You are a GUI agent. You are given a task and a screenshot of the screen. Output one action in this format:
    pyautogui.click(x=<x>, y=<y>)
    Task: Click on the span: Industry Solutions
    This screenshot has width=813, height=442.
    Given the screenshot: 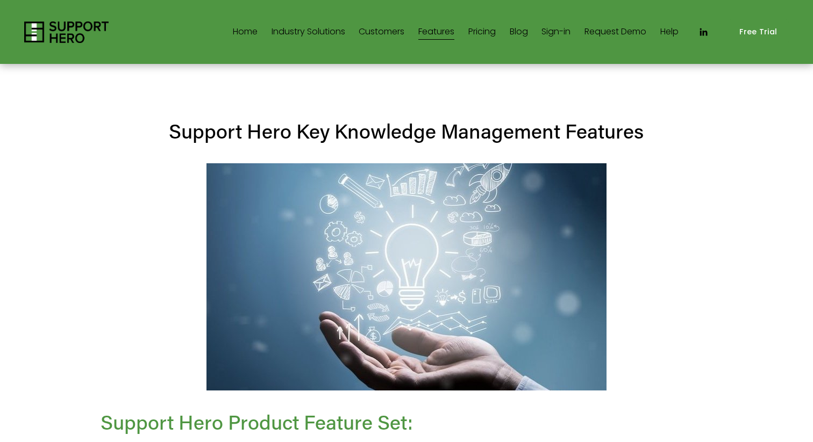 What is the action you would take?
    pyautogui.click(x=308, y=32)
    